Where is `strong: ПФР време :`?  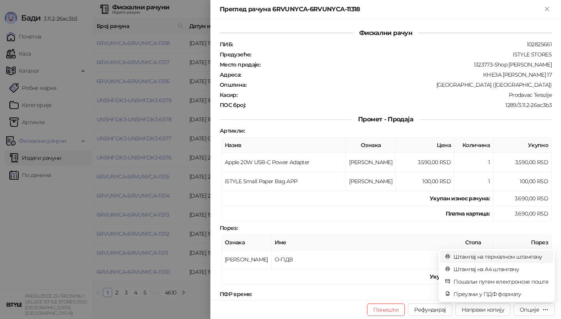
strong: ПФР време : is located at coordinates (236, 294).